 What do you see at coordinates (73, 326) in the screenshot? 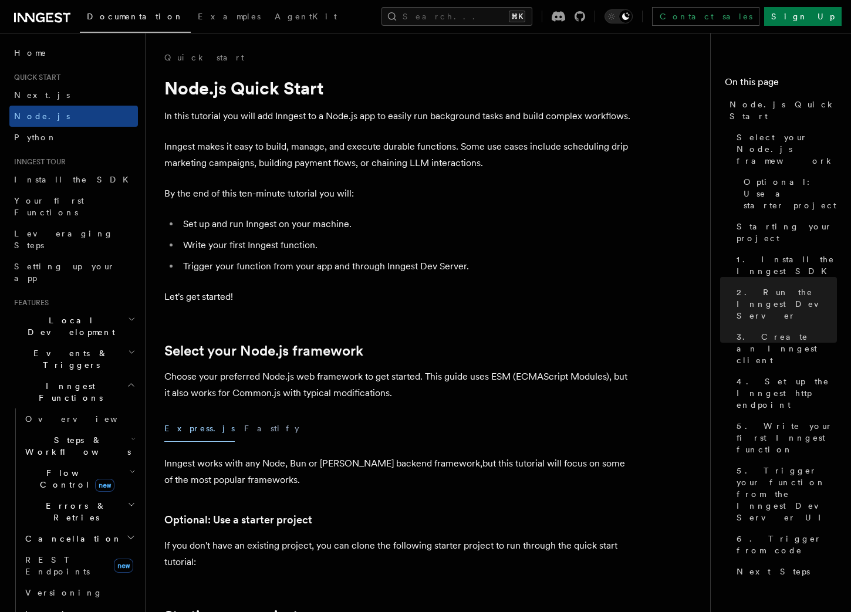
I see `button: Local Development` at bounding box center [73, 326].